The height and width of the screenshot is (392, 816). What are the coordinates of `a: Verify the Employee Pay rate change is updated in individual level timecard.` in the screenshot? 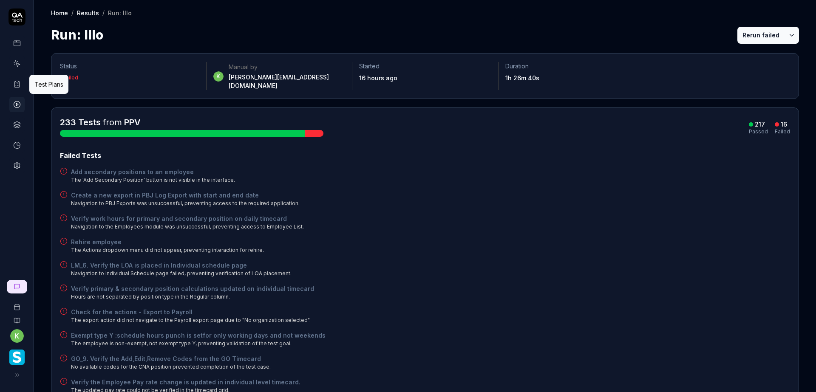 It's located at (186, 382).